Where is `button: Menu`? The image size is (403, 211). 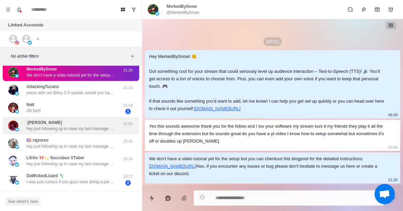
button: Menu is located at coordinates (8, 9).